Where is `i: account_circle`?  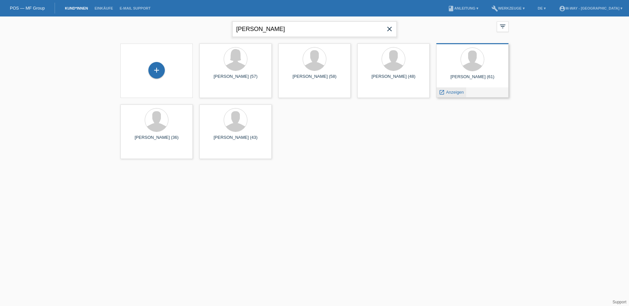 i: account_circle is located at coordinates (563, 9).